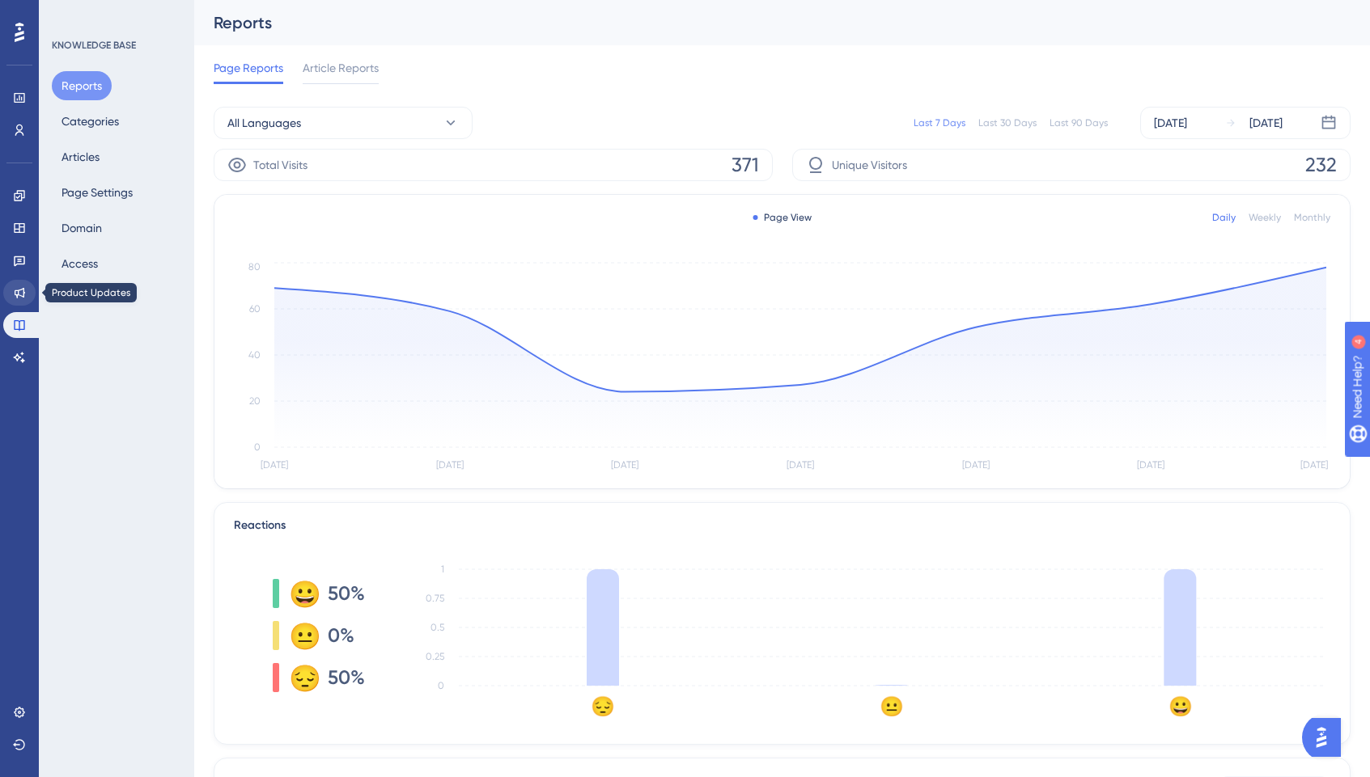 This screenshot has height=777, width=1370. I want to click on span: All Languages, so click(264, 123).